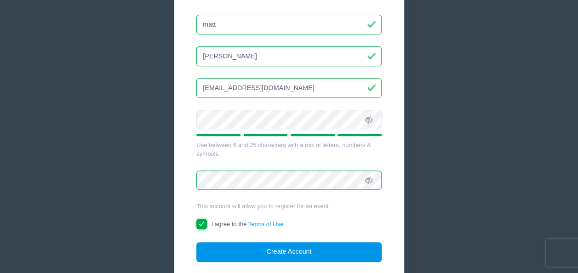 The height and width of the screenshot is (273, 578). I want to click on input: First Name, so click(289, 24).